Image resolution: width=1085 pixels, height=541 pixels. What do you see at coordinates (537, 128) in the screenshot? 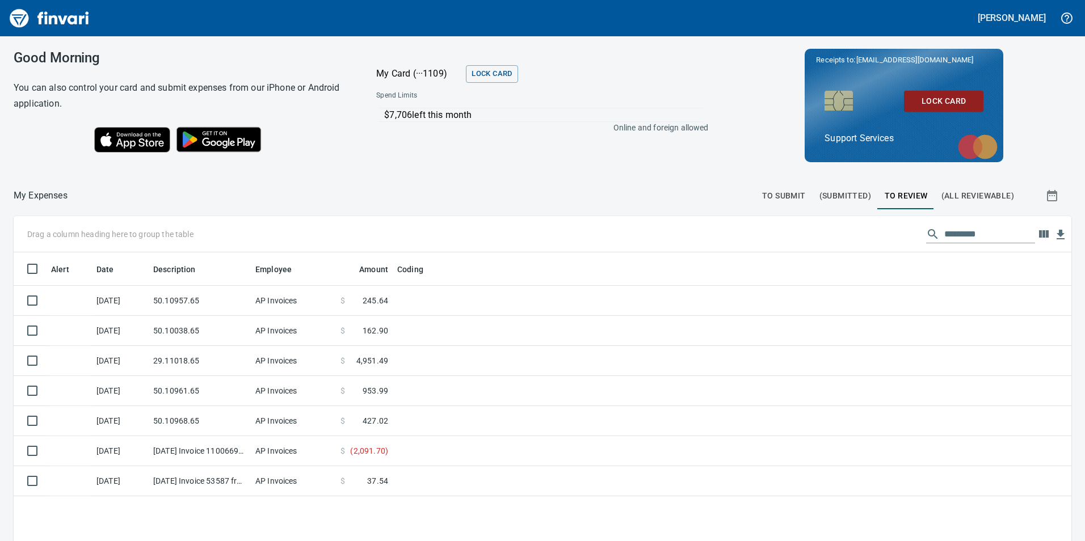
I see `p: Online and foreign allowed` at bounding box center [537, 128].